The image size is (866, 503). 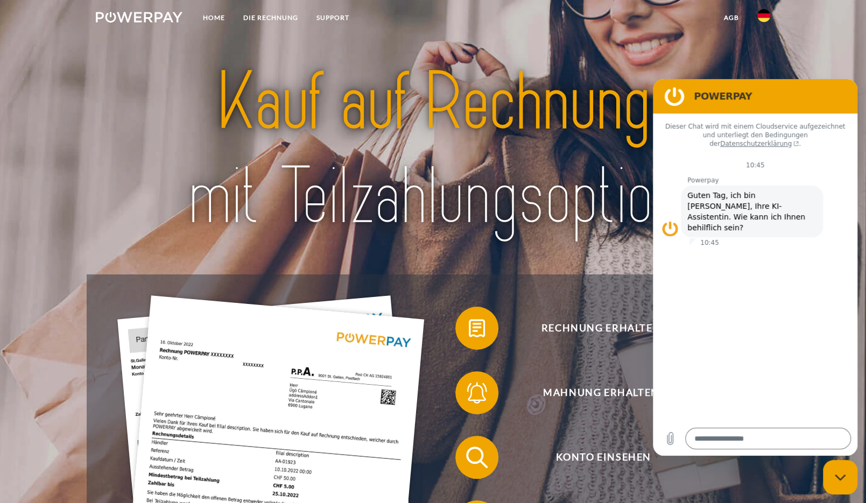 I want to click on a: agb, so click(x=731, y=18).